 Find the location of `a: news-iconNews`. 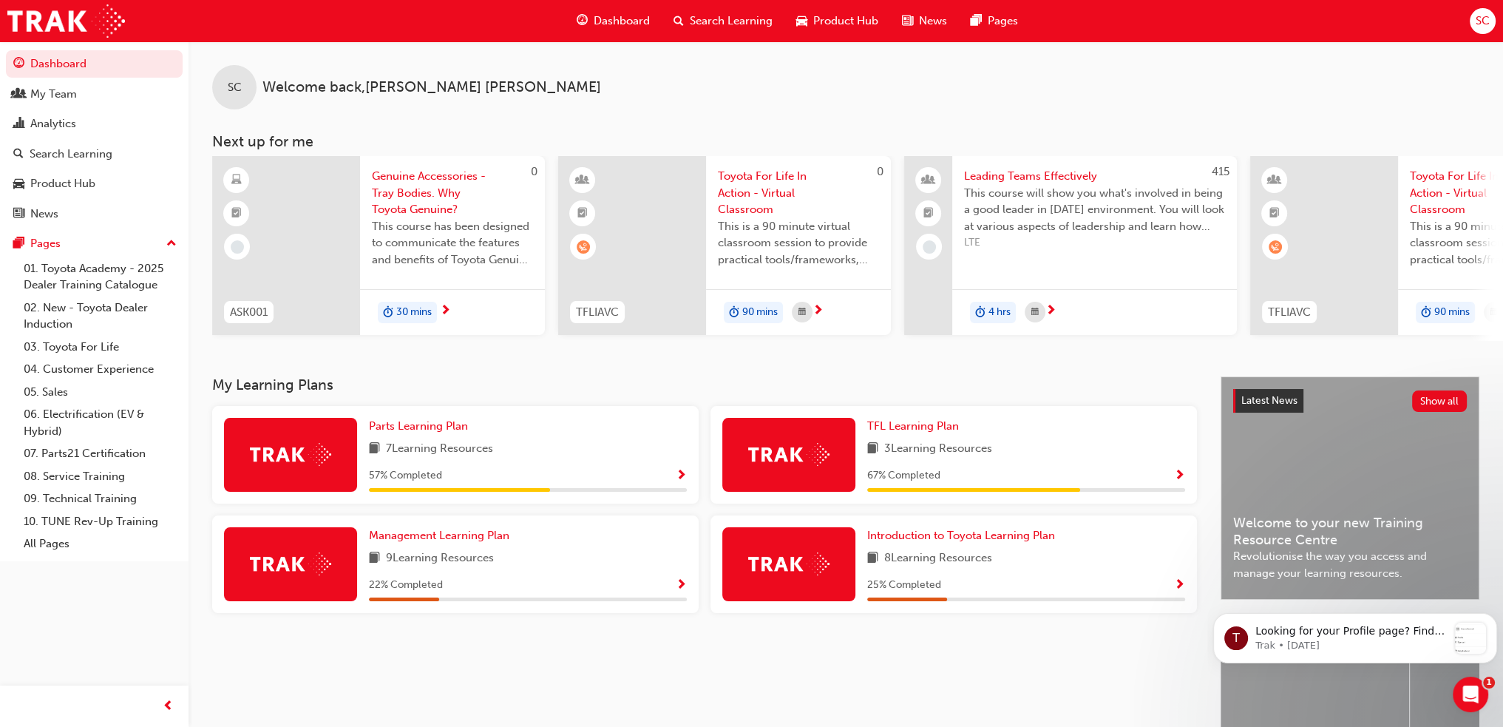

a: news-iconNews is located at coordinates (924, 21).